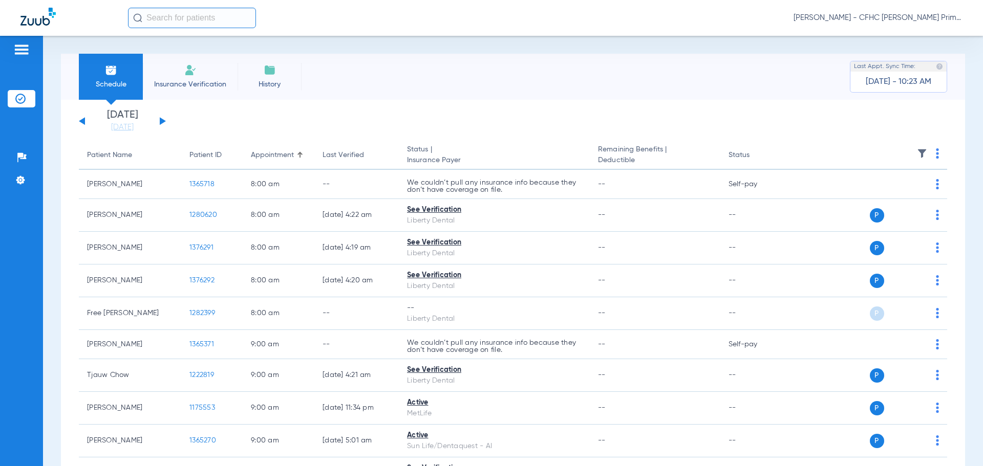 This screenshot has height=466, width=983. What do you see at coordinates (111, 70) in the screenshot?
I see `img: Schedule` at bounding box center [111, 70].